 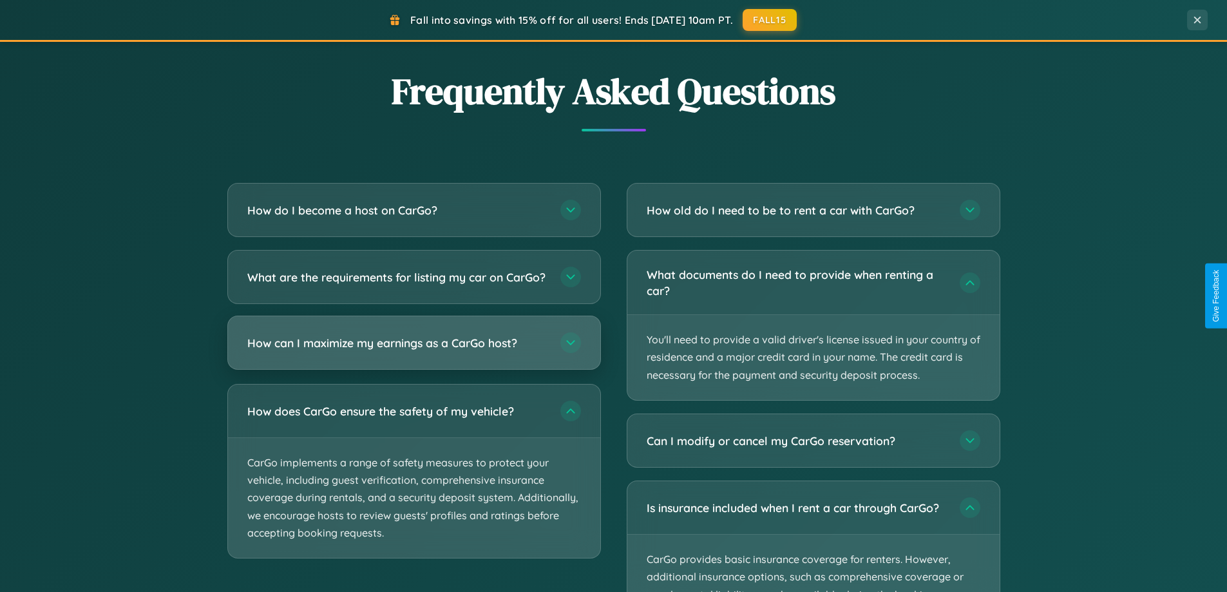 What do you see at coordinates (397, 411) in the screenshot?
I see `h3: How does CarGo ensure the safety of my vehicle?` at bounding box center [397, 411].